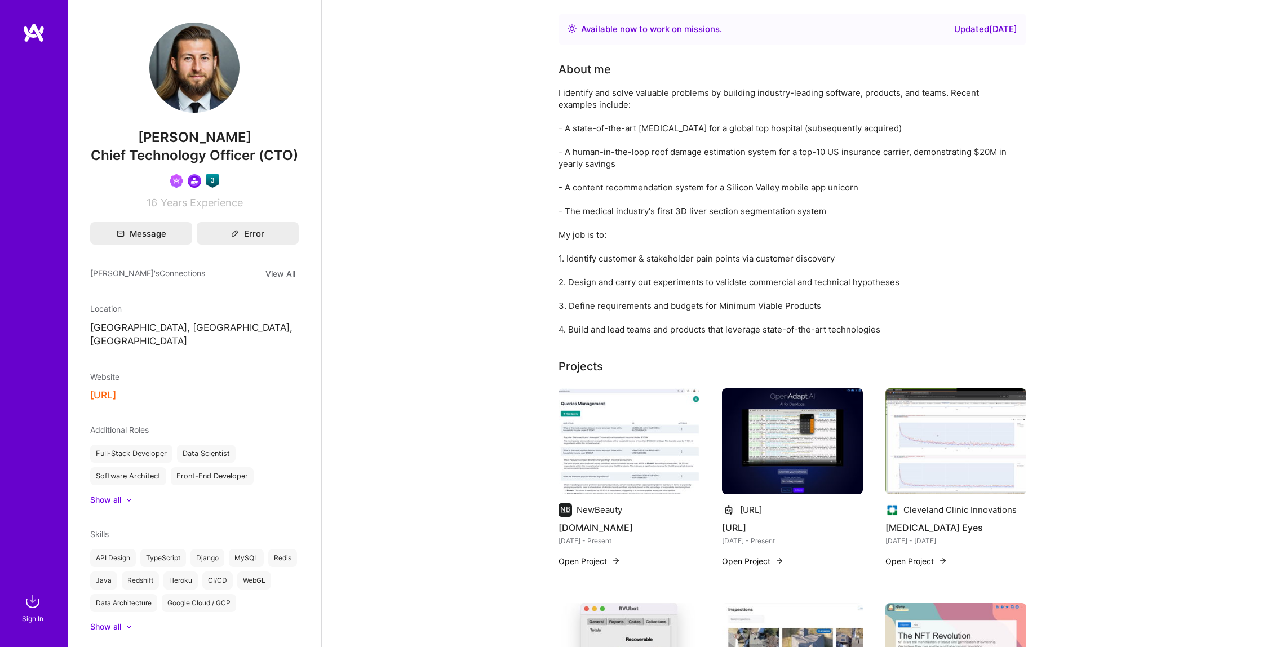  Describe the element at coordinates (282, 558) in the screenshot. I see `div: Redis` at that location.